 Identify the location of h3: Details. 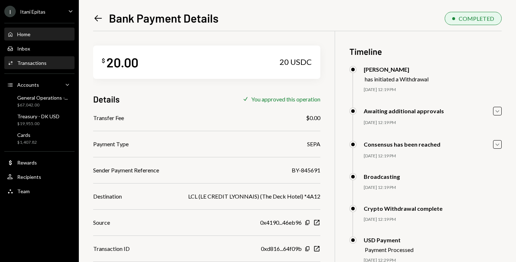
(106, 99).